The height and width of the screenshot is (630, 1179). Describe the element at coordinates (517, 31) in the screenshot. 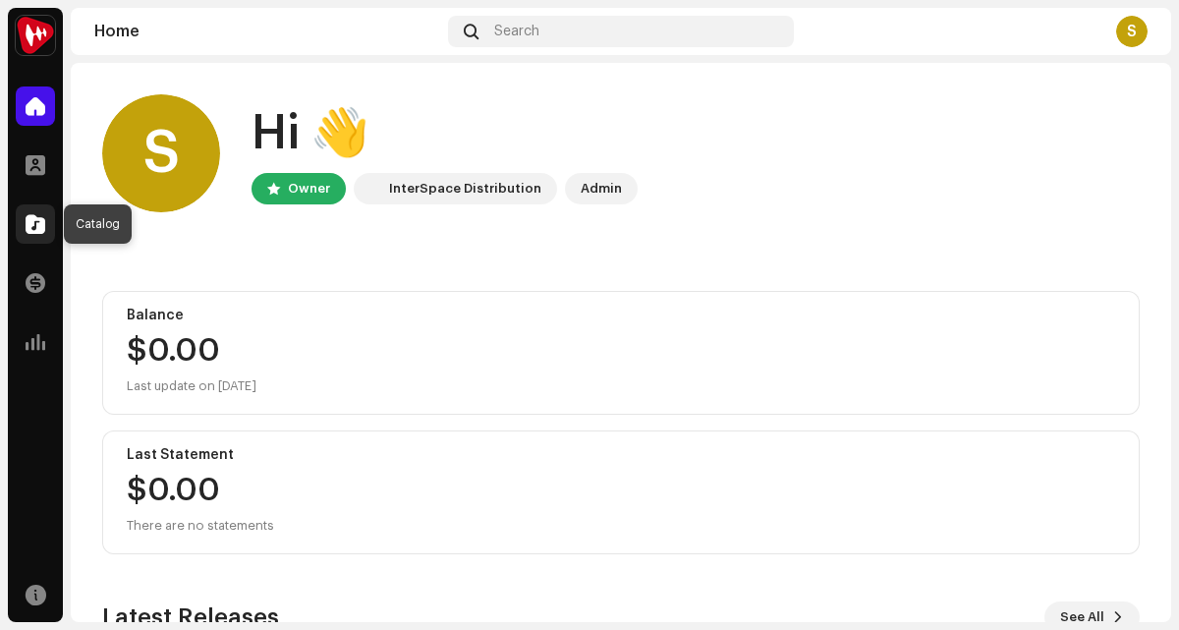

I see `span: Search` at that location.